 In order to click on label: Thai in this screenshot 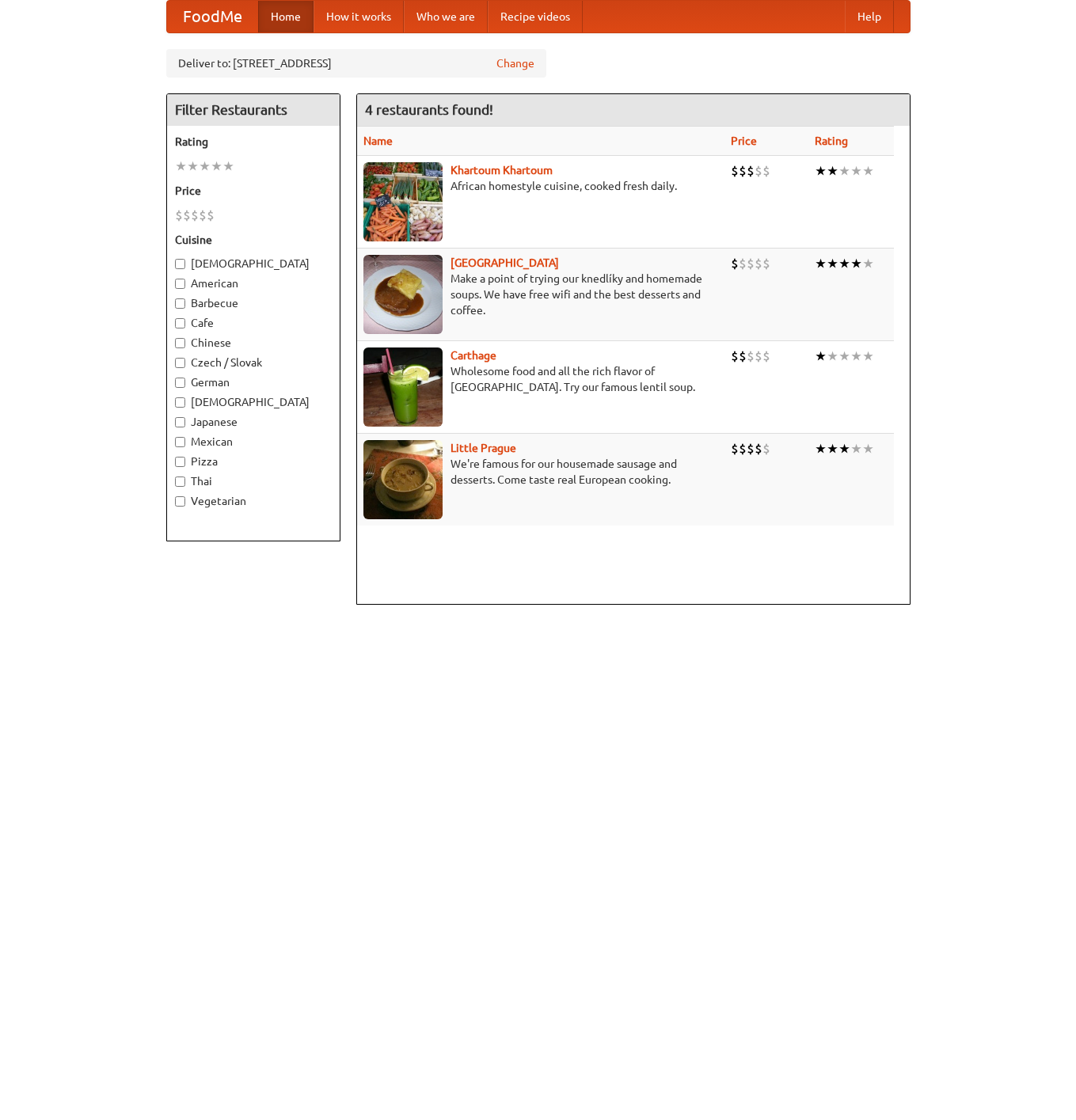, I will do `click(253, 481)`.